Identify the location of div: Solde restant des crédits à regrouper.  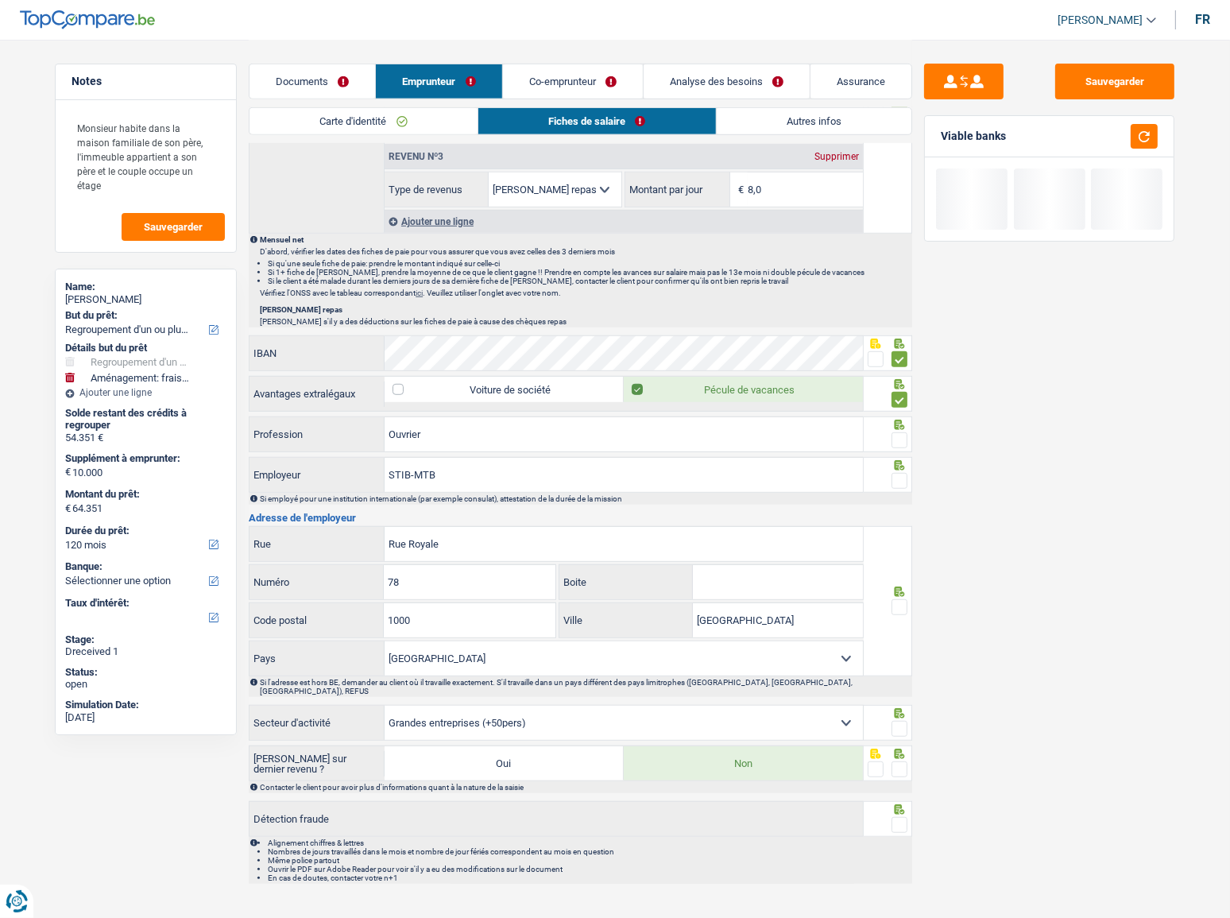
(145, 419).